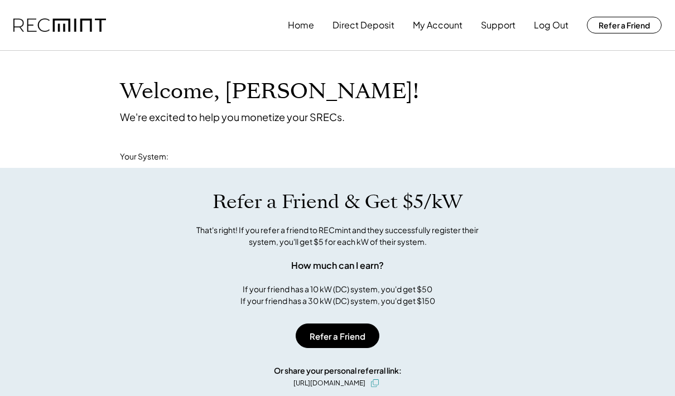 The height and width of the screenshot is (396, 675). I want to click on button: Support, so click(498, 25).